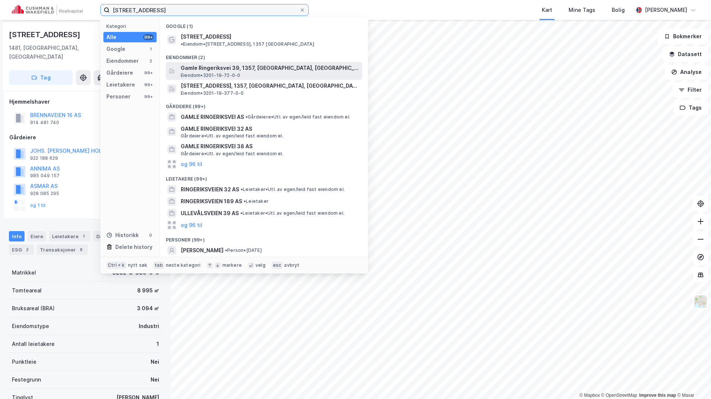 This screenshot has height=399, width=711. What do you see at coordinates (270, 129) in the screenshot?
I see `span: GAMLE RINGERIKSVEI 32 AS` at bounding box center [270, 129].